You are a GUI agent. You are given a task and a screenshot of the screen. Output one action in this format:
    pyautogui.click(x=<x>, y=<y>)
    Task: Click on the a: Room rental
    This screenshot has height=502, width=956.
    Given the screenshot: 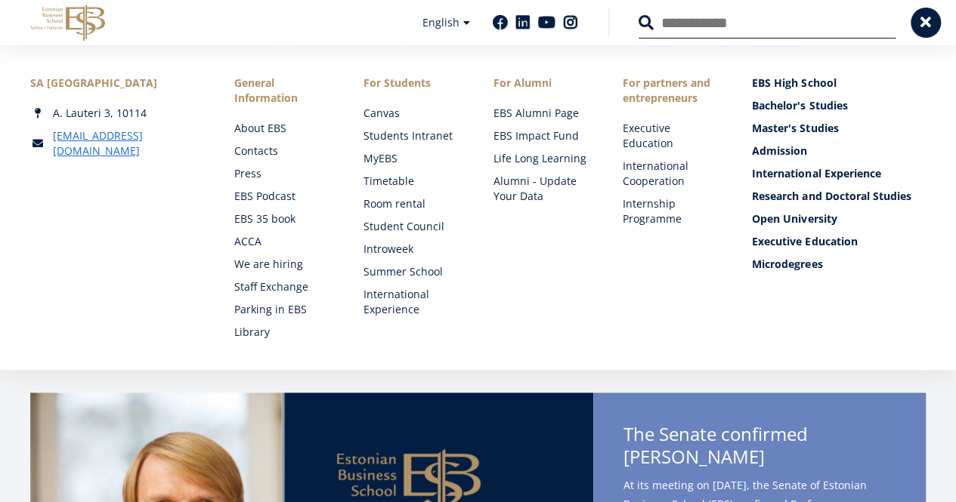 What is the action you would take?
    pyautogui.click(x=413, y=204)
    